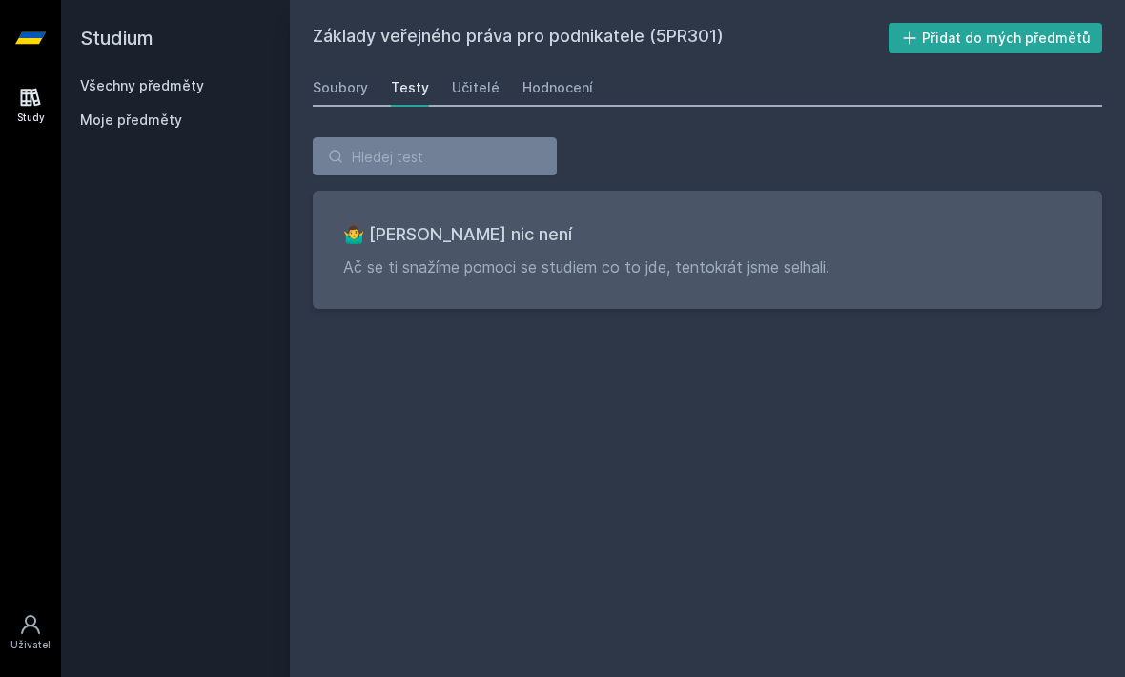 This screenshot has width=1125, height=677. What do you see at coordinates (131, 120) in the screenshot?
I see `span: Moje předměty` at bounding box center [131, 120].